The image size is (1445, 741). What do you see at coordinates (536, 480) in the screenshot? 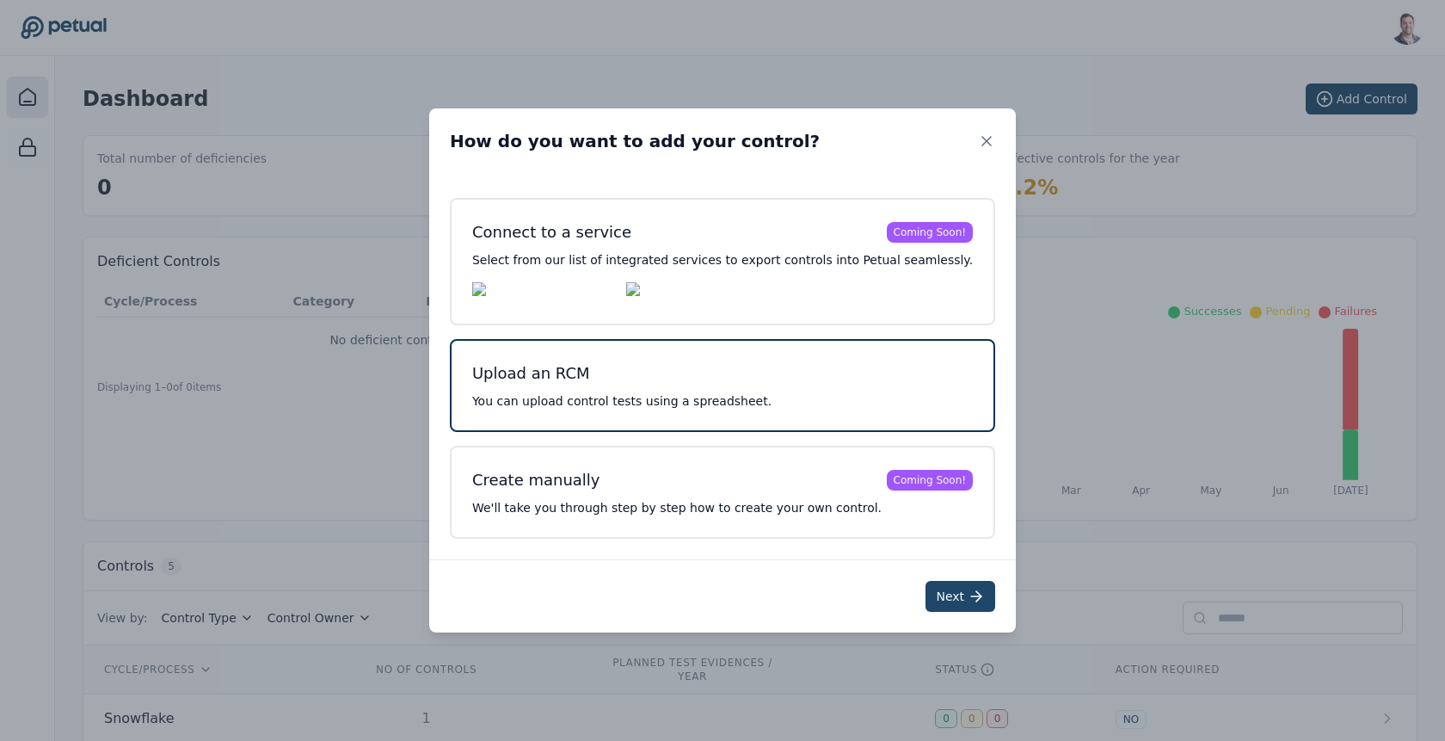
I see `div: Create manually` at bounding box center [536, 480].